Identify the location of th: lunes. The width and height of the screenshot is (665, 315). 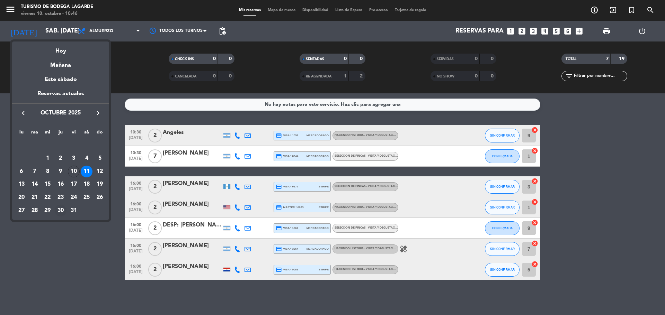
(21, 134).